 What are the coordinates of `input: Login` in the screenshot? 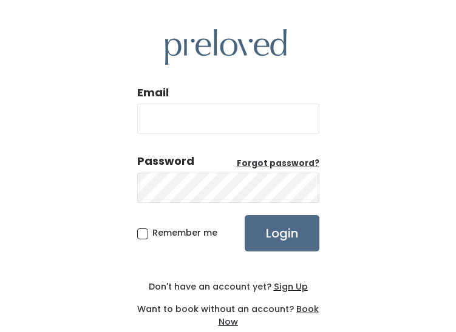 It's located at (281, 234).